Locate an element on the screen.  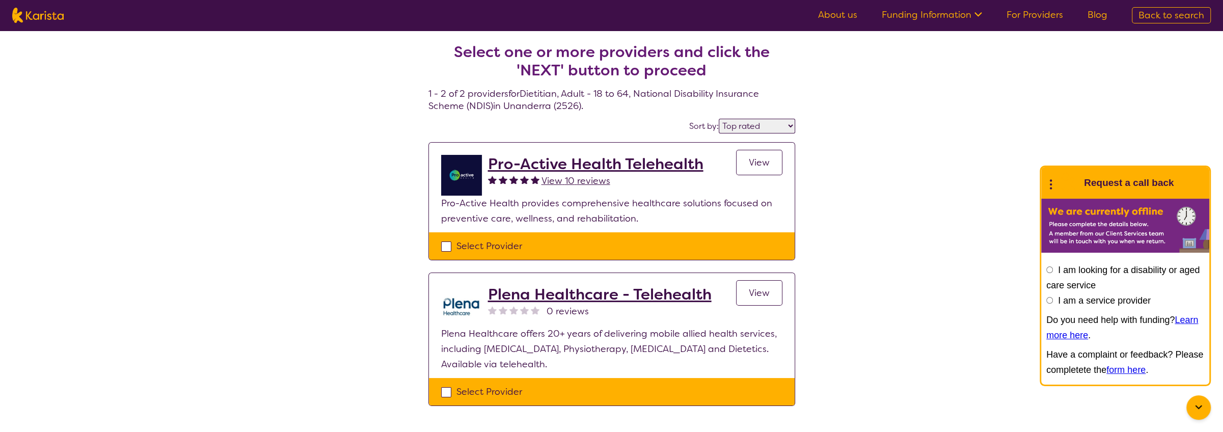
a: View 10 reviews is located at coordinates (575, 181).